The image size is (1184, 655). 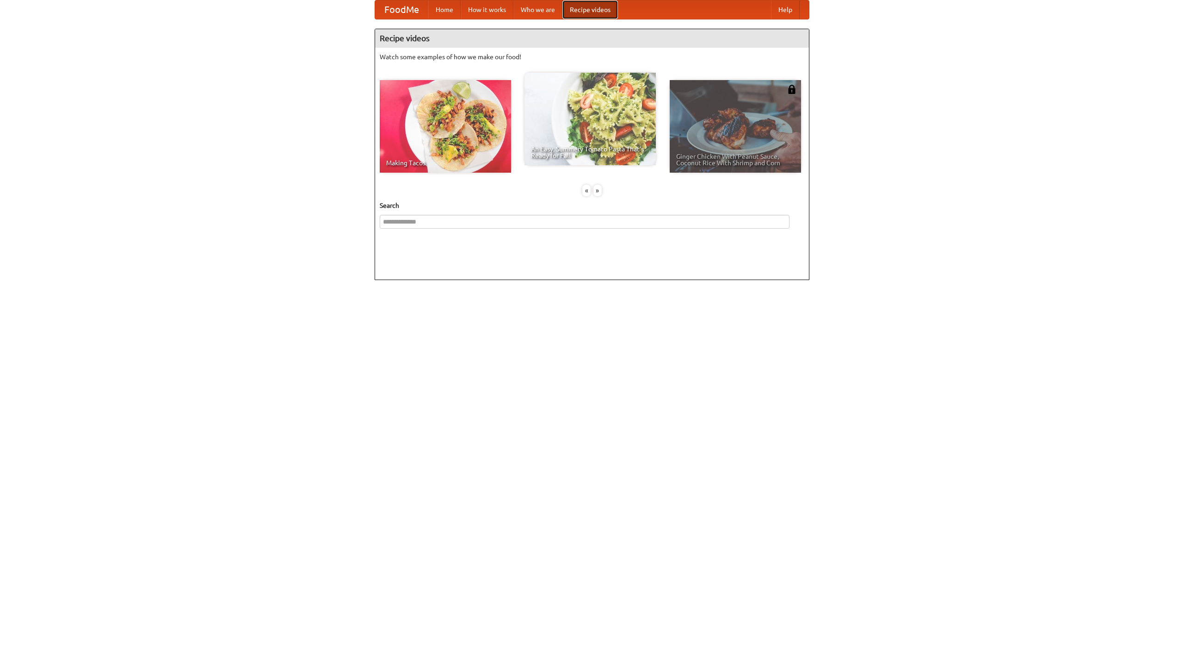 I want to click on a: Who we are, so click(x=538, y=10).